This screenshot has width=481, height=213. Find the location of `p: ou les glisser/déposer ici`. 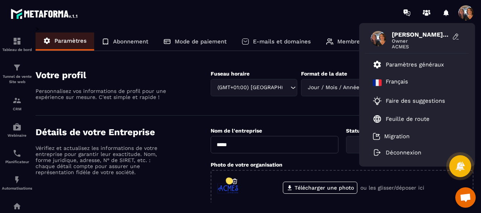

p: ou les glisser/déposer ici is located at coordinates (392, 188).